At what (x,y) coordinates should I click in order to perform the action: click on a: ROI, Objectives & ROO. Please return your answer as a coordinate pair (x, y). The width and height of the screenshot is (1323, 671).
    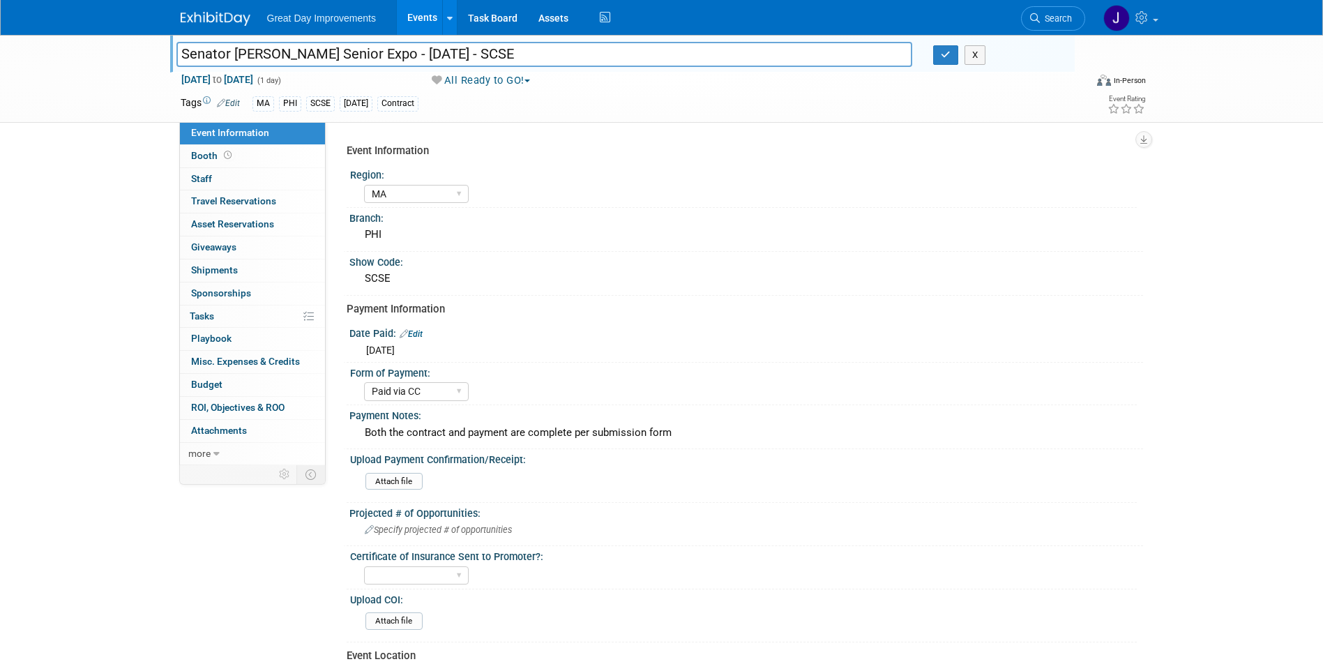
    Looking at the image, I should click on (253, 408).